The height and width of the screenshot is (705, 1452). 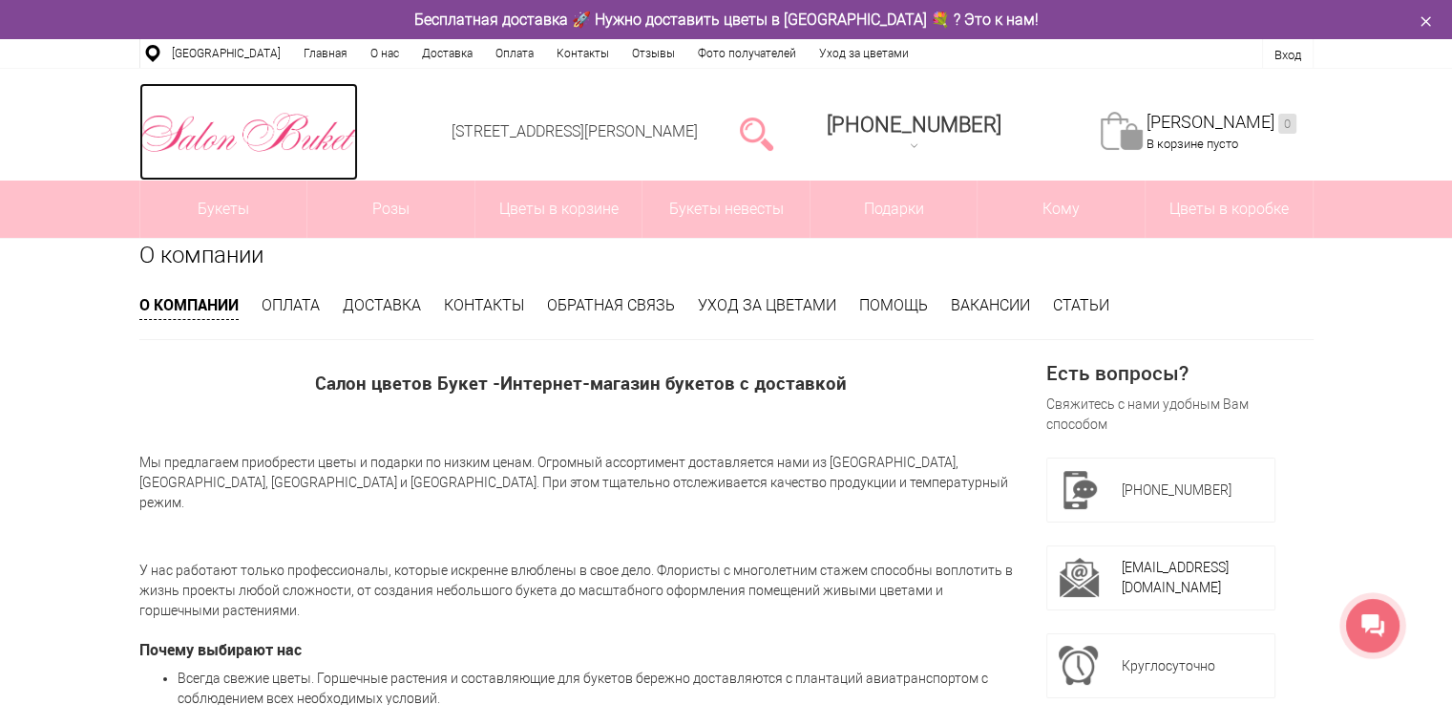 I want to click on b: Почему выбирают нас, so click(x=221, y=649).